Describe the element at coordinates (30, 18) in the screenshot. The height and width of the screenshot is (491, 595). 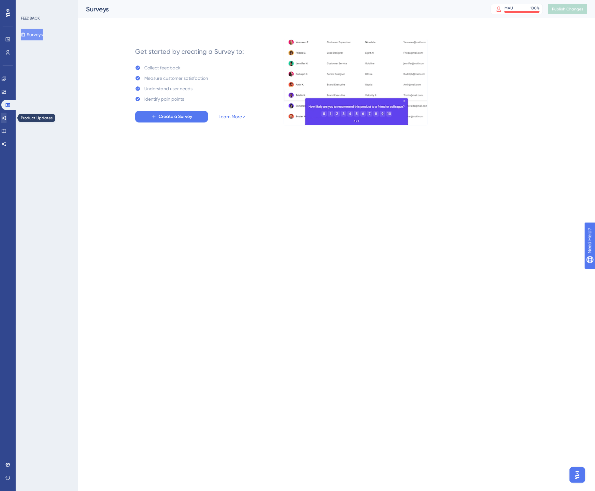
I see `div: FEEDBACK` at that location.